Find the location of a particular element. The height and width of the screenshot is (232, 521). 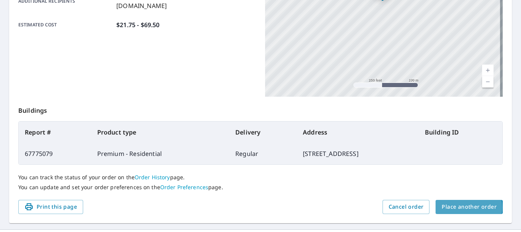

button: Place another order is located at coordinates (469, 206).